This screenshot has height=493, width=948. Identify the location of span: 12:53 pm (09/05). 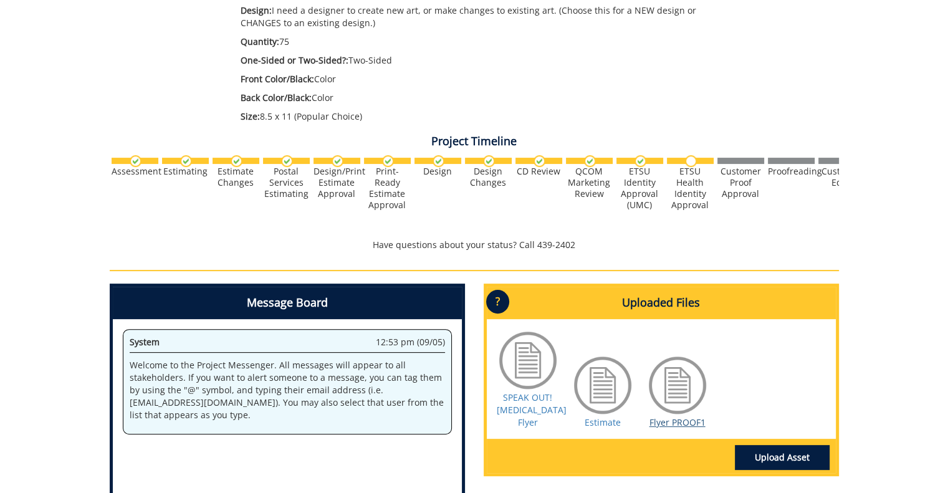
(410, 342).